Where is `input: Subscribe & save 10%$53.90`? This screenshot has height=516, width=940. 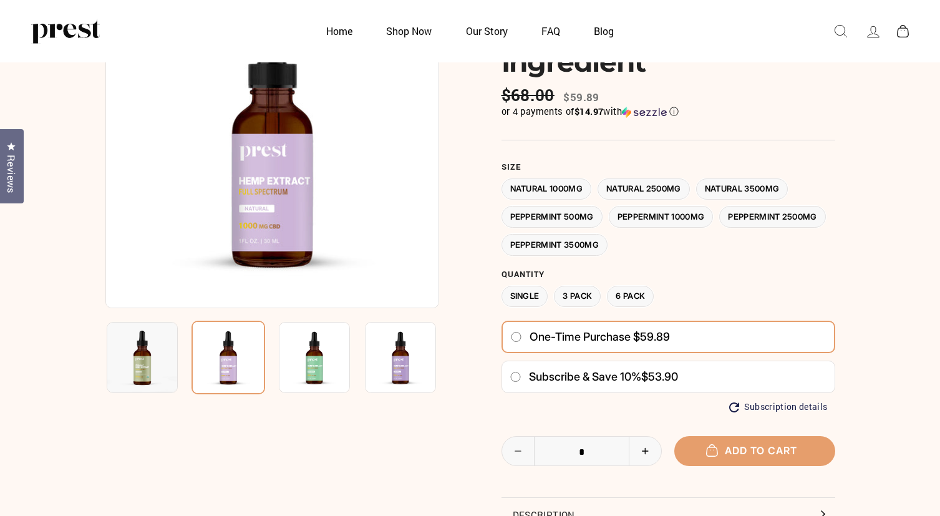
input: Subscribe & save 10%$53.90 is located at coordinates (515, 377).